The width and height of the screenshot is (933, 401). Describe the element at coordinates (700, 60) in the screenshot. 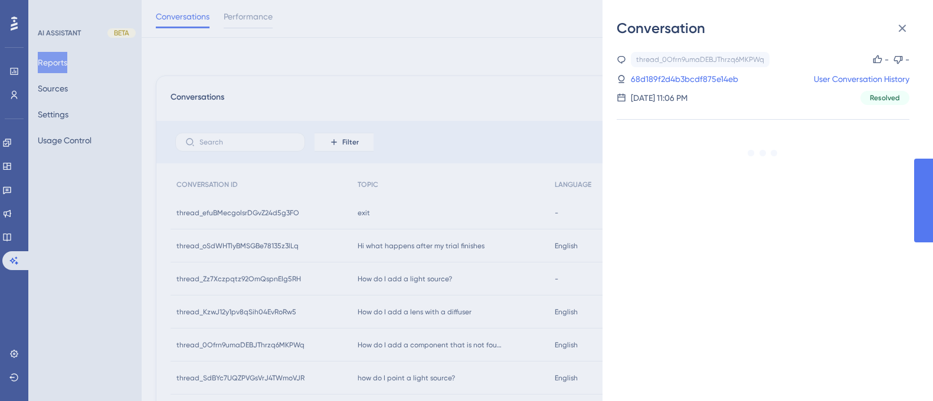

I see `div: thread_0Ofrn9umaDEBJThrzq6MKPWq` at that location.